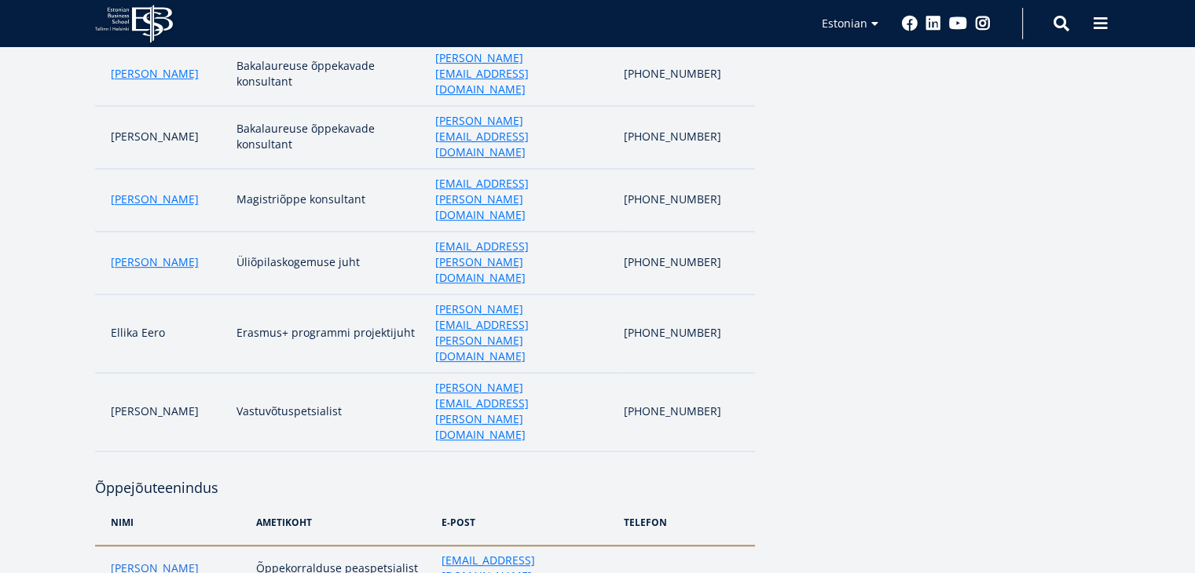 Image resolution: width=1195 pixels, height=573 pixels. What do you see at coordinates (328, 200) in the screenshot?
I see `td: Magistriõppe konsultant` at bounding box center [328, 200].